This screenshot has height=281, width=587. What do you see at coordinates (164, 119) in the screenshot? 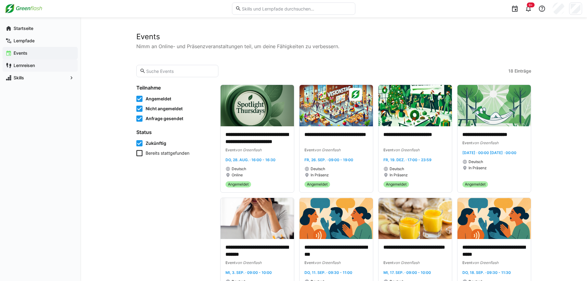
I see `span: Anfrage gesendet` at bounding box center [164, 119].